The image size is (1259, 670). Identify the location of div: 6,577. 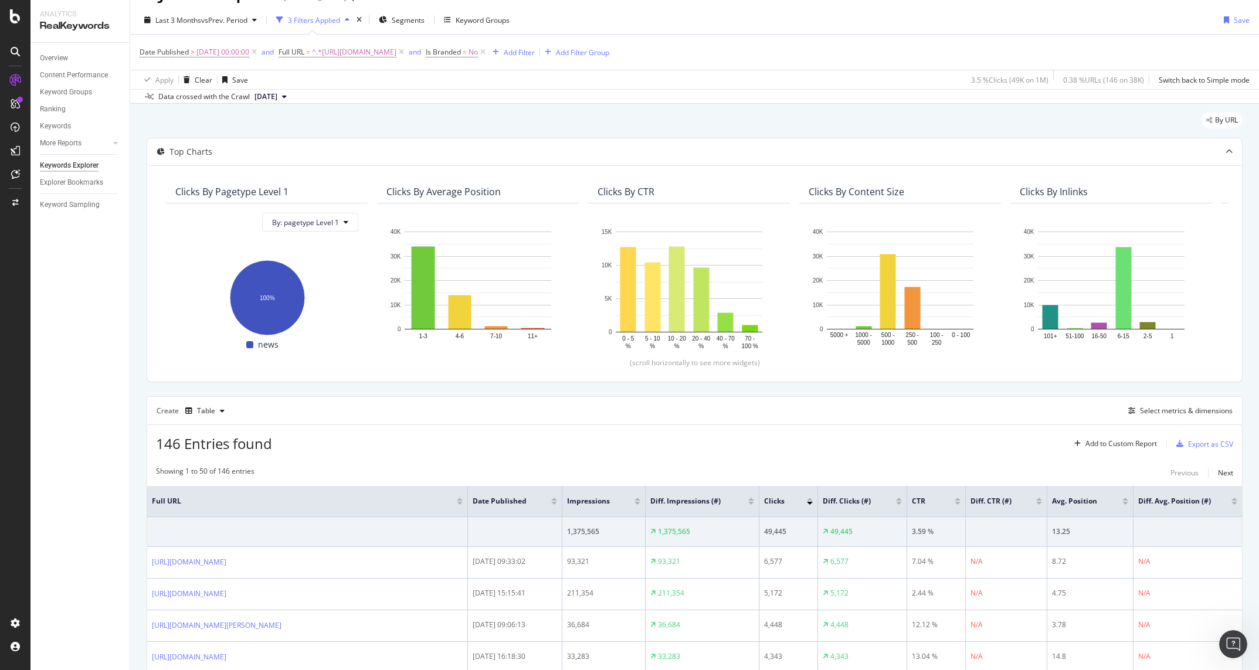
(788, 562).